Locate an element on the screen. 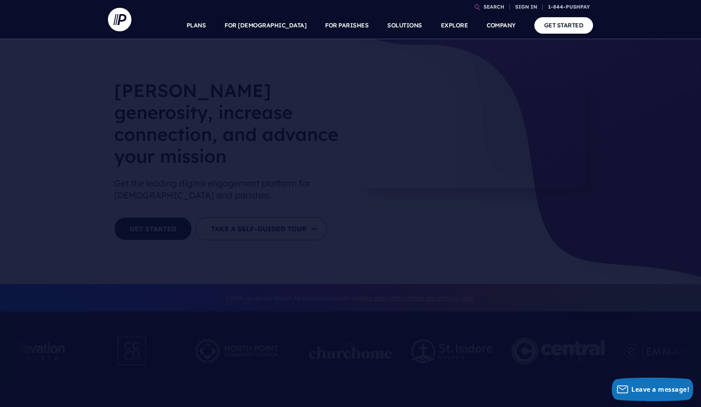 Image resolution: width=701 pixels, height=407 pixels. button: Leave a message! is located at coordinates (652, 389).